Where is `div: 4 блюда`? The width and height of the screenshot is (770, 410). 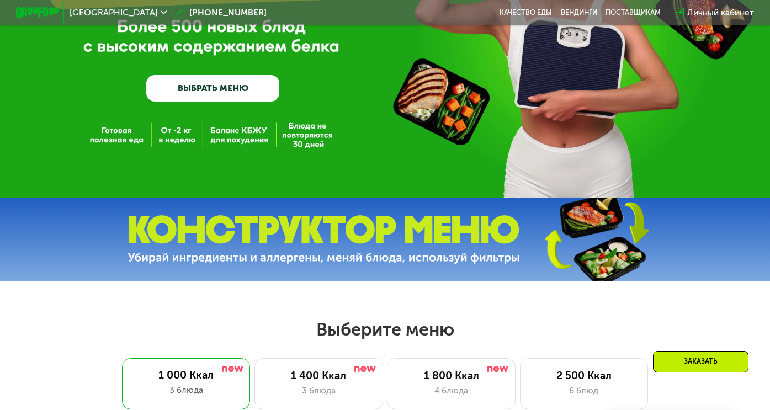
div: 4 блюда is located at coordinates (451, 390).